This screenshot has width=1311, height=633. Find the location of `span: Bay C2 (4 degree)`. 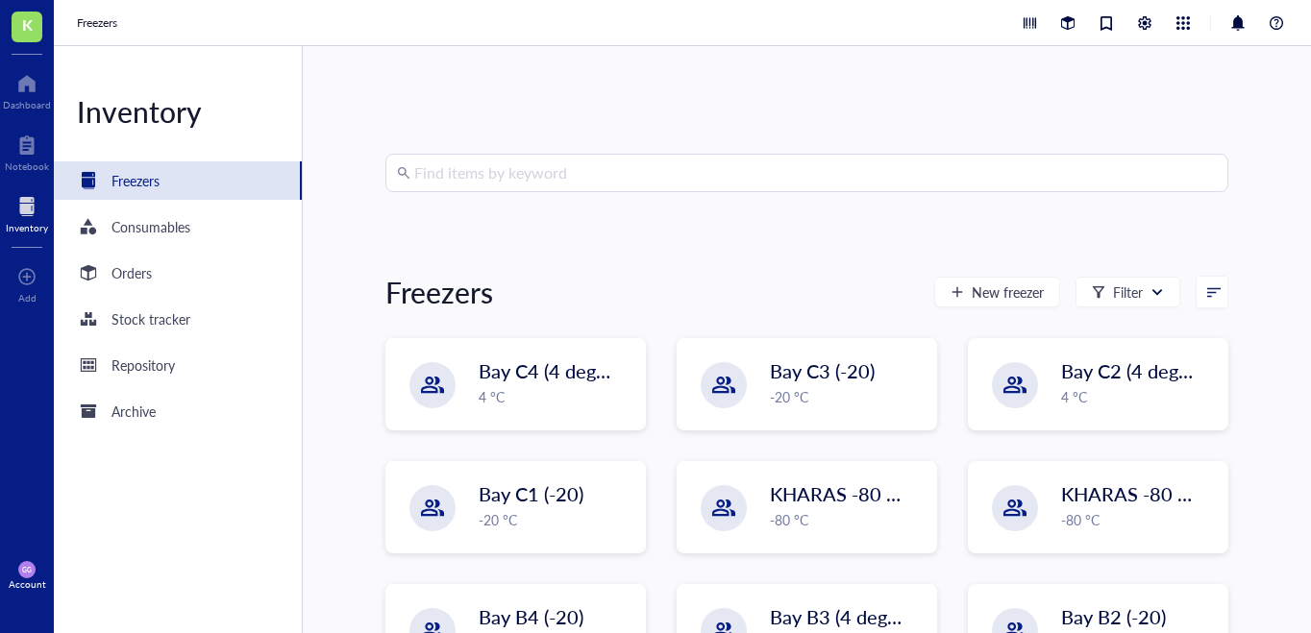

span: Bay C2 (4 degree) is located at coordinates (1136, 371).